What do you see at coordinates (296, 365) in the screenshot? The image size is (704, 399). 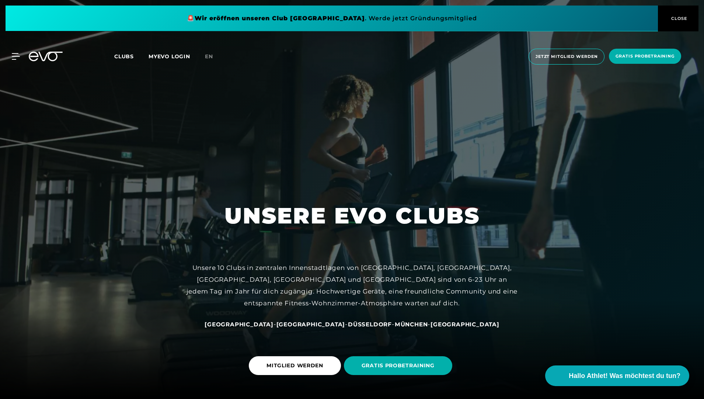 I see `a: MITGLIED WERDEN` at bounding box center [296, 365].